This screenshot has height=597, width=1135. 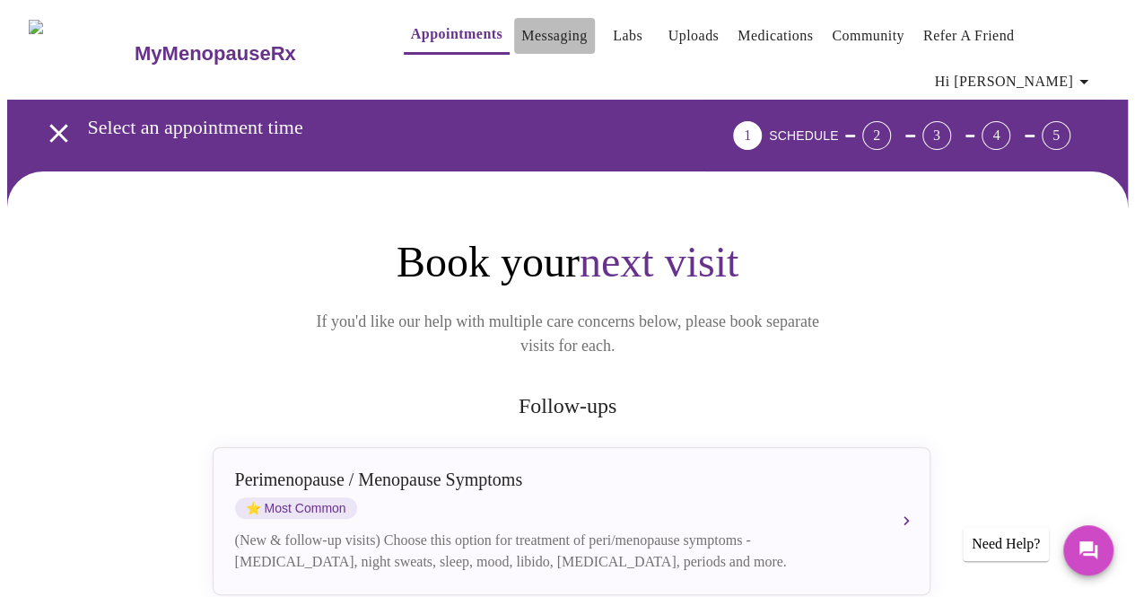 I want to click on button: Medications, so click(x=775, y=36).